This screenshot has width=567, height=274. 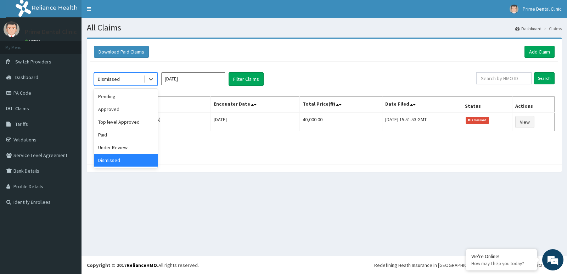 What do you see at coordinates (121, 52) in the screenshot?
I see `button: Download Paid Claims` at bounding box center [121, 52].